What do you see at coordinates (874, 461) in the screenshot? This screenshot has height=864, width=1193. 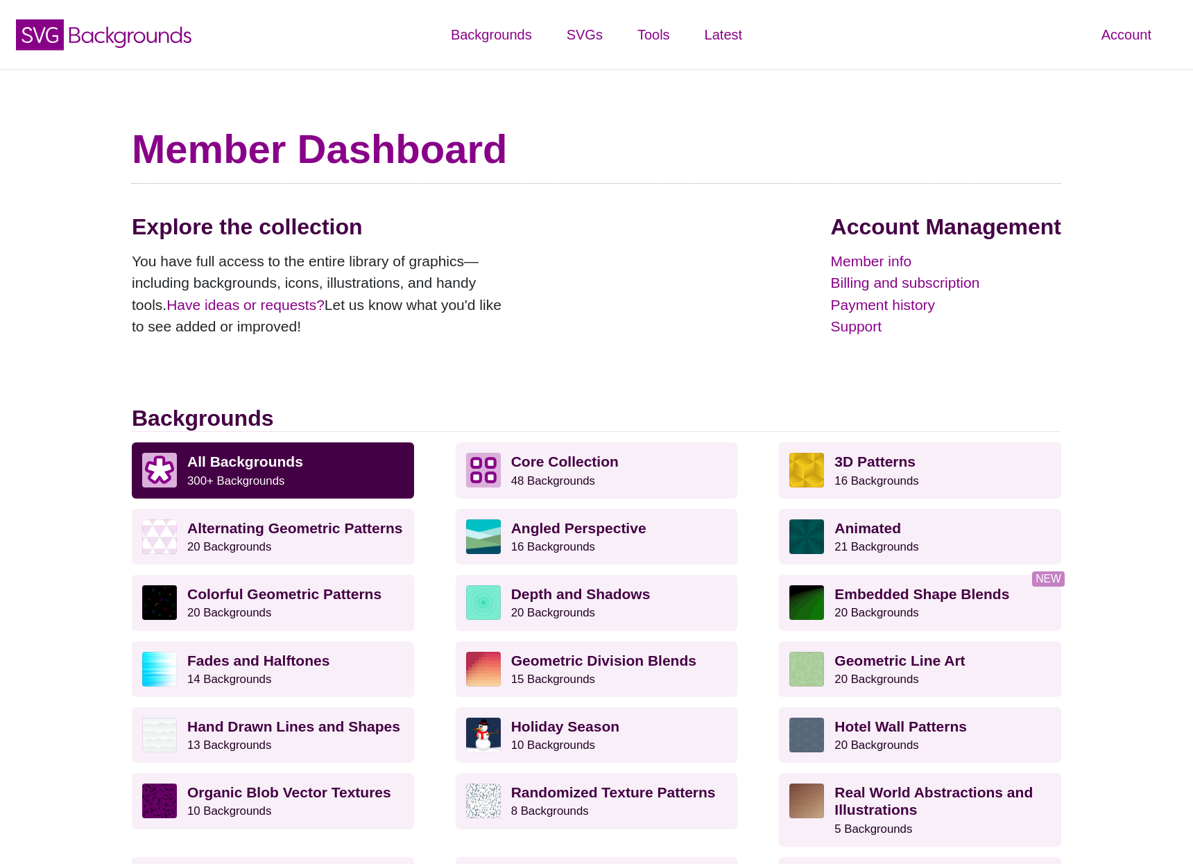 I see `strong: 3D Patterns` at bounding box center [874, 461].